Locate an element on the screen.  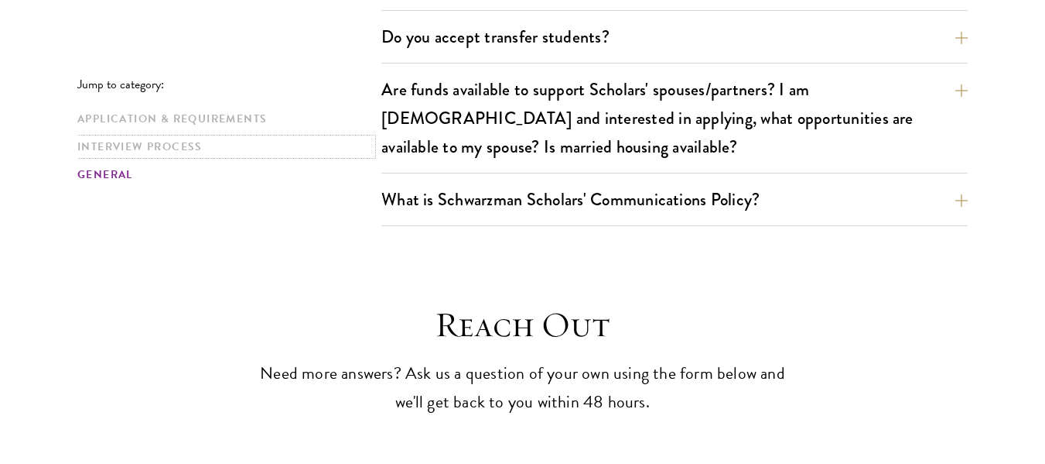
button: Do you accept transfer students? is located at coordinates (675, 36).